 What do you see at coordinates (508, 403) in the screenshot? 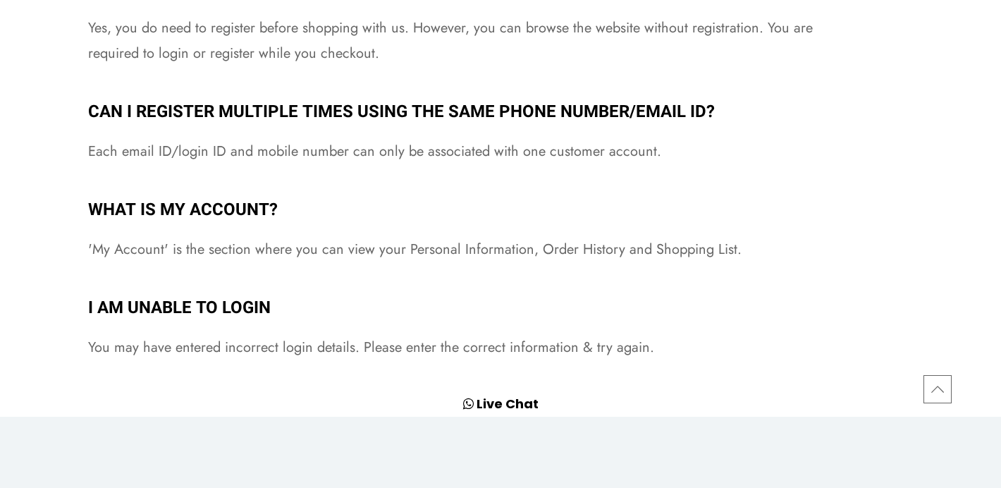
I see `a: Live Chat` at bounding box center [508, 403].